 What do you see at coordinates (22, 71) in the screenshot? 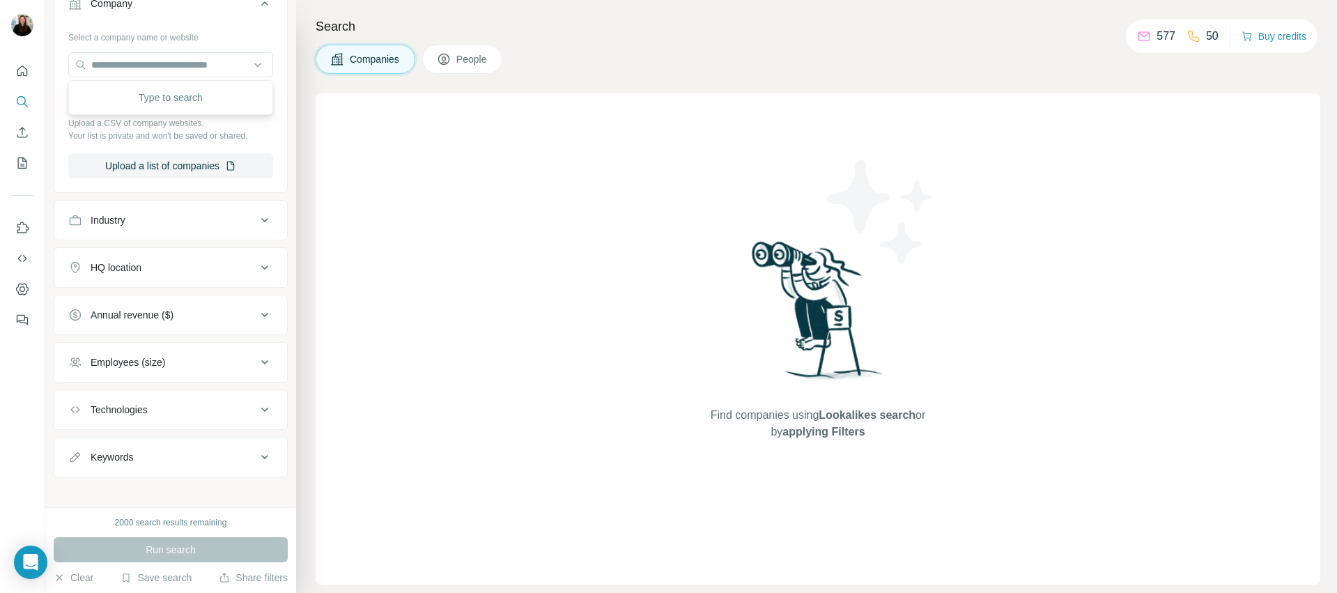
I see `button: Quick start` at bounding box center [22, 71].